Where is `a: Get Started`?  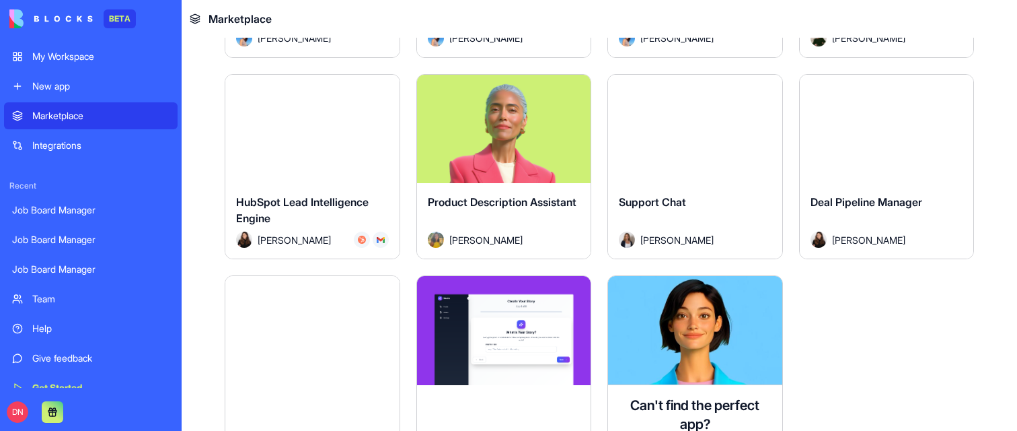 a: Get Started is located at coordinates (91, 388).